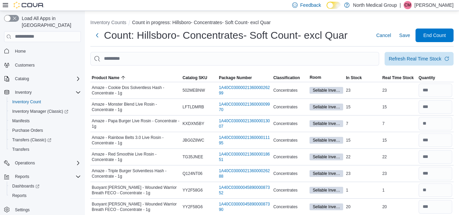 Image resolution: width=459 pixels, height=215 pixels. What do you see at coordinates (195, 78) in the screenshot?
I see `span: Catalog SKU` at bounding box center [195, 78].